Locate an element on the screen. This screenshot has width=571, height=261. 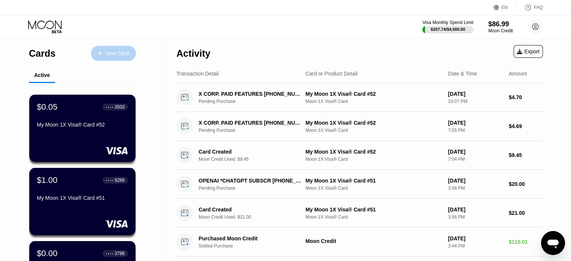
div: EN is located at coordinates (505, 8).